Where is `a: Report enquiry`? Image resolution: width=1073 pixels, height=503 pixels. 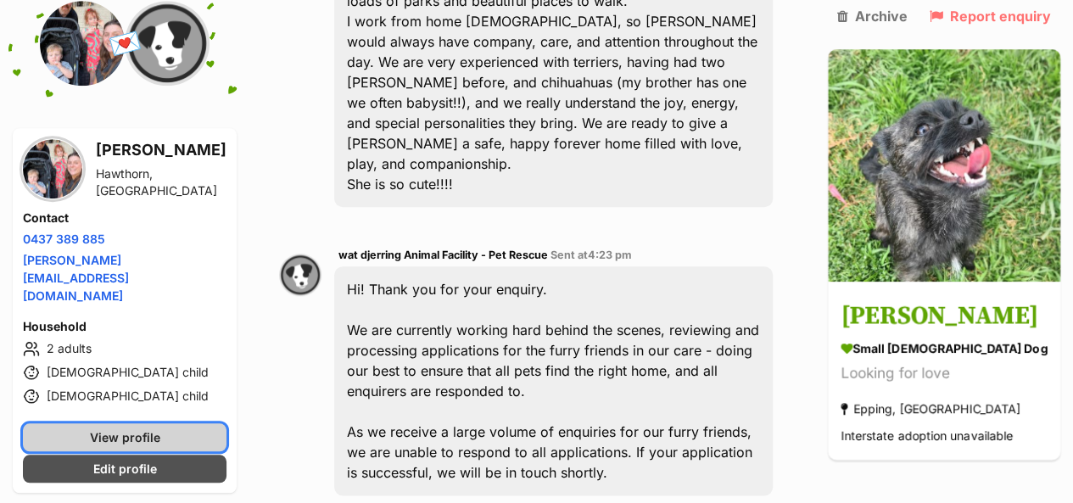
a: Report enquiry is located at coordinates (990, 16).